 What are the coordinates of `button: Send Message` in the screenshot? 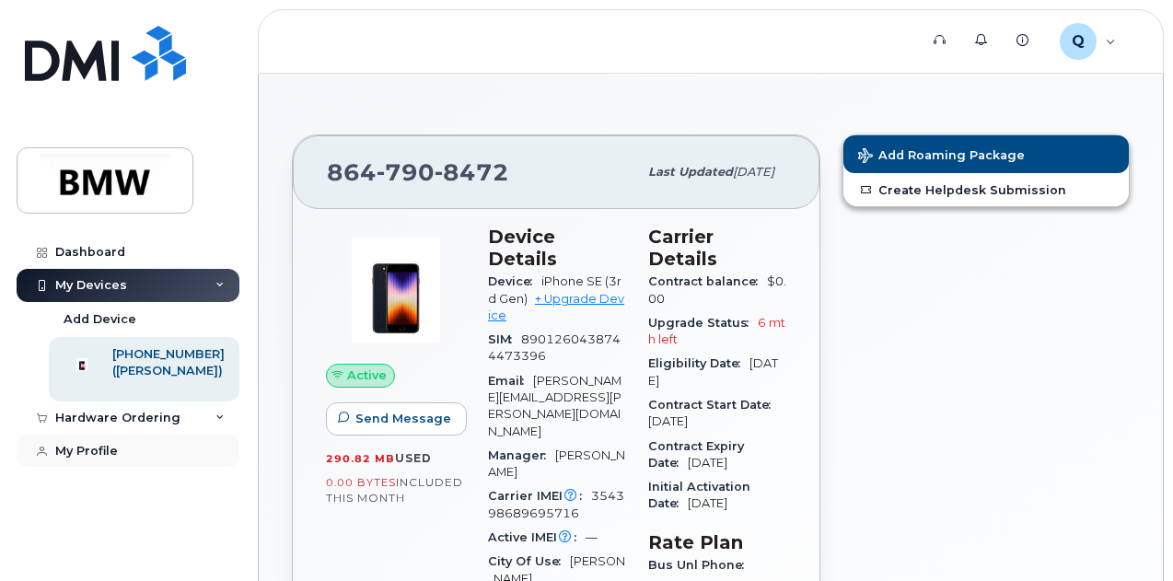 It's located at (396, 419).